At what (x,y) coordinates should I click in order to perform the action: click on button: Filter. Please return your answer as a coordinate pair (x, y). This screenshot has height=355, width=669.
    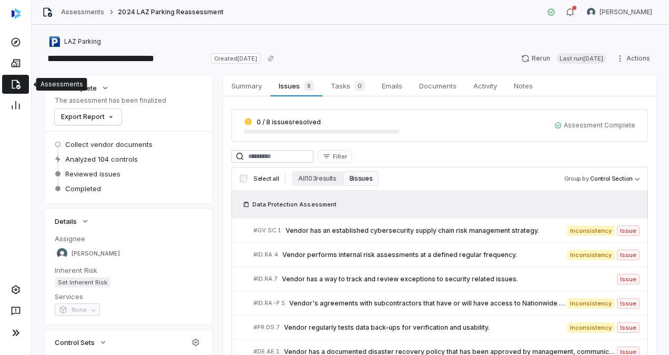
    Looking at the image, I should click on (335, 156).